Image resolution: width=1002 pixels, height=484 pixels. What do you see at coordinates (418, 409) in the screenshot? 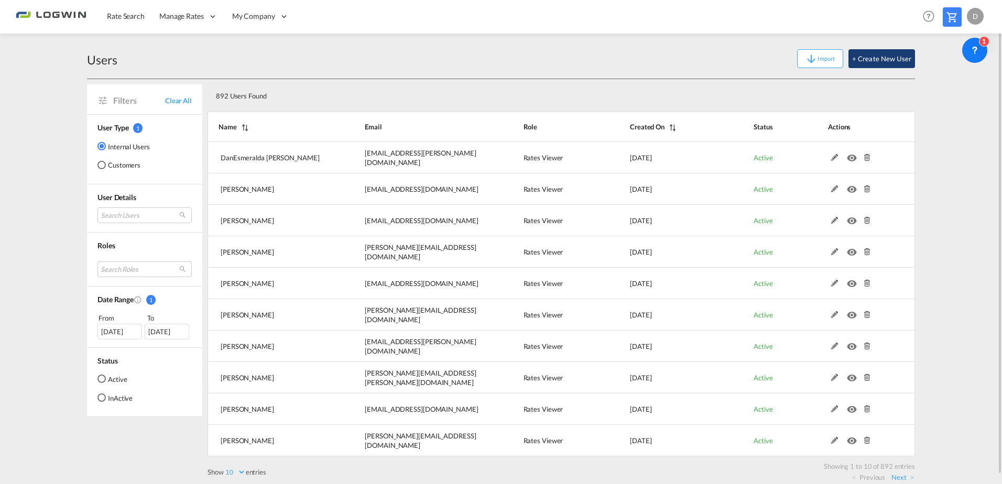
I see `td: imane.elomari@logwin-logistics.com` at bounding box center [418, 409].